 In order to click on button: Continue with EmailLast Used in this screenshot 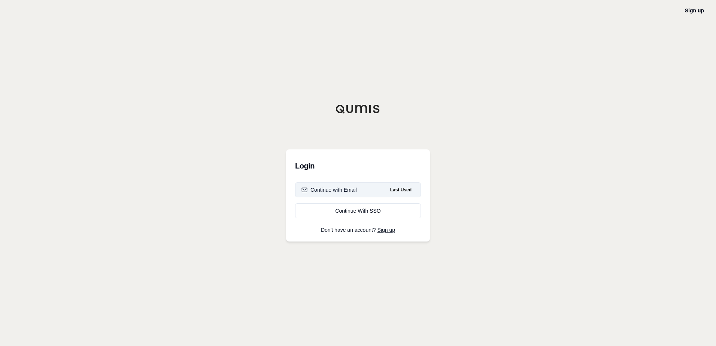, I will do `click(358, 190)`.